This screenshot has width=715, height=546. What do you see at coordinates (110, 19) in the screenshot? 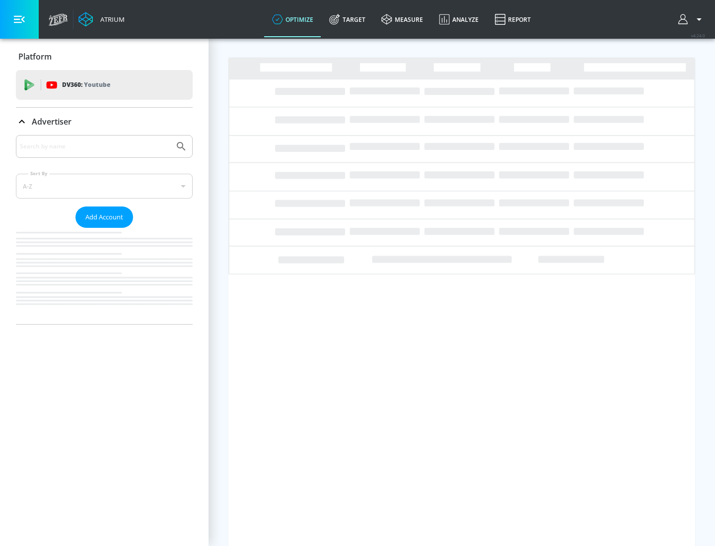
I see `div: Atrium` at bounding box center [110, 19].